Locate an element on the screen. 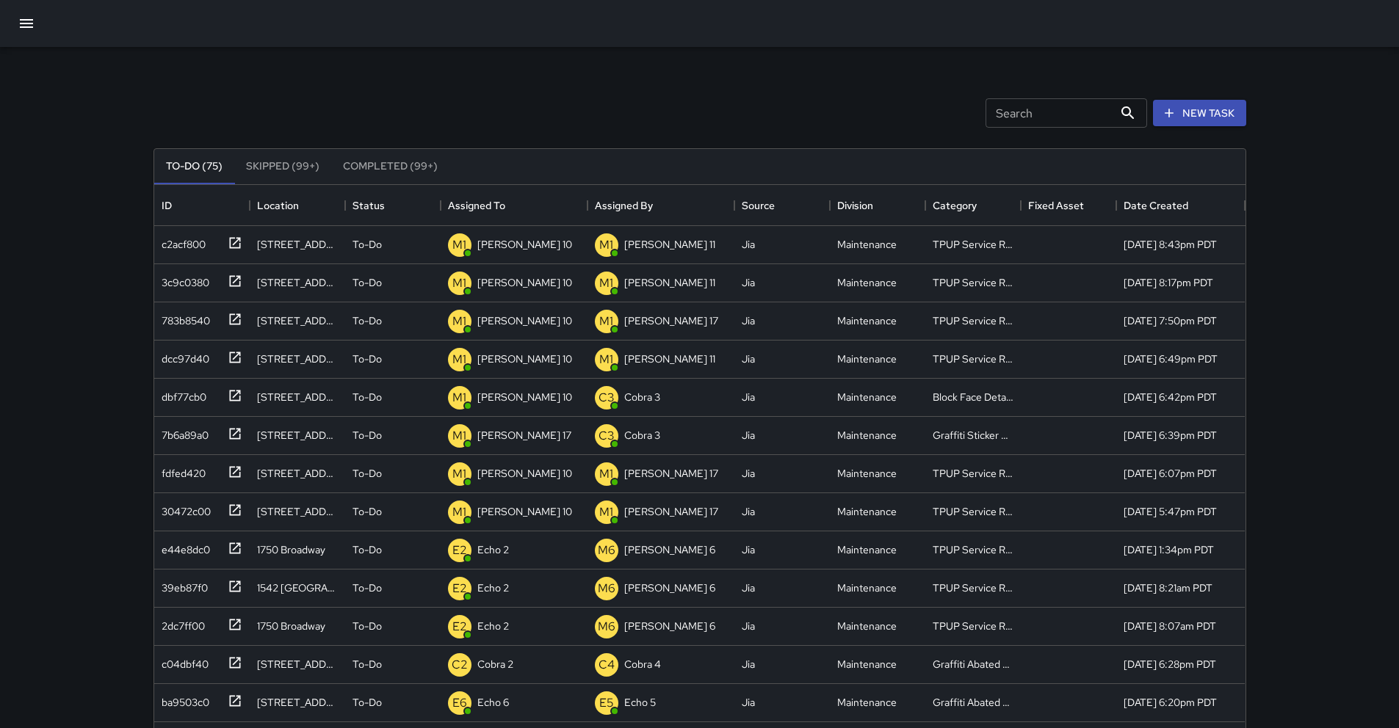  p: E5 is located at coordinates (606, 703).